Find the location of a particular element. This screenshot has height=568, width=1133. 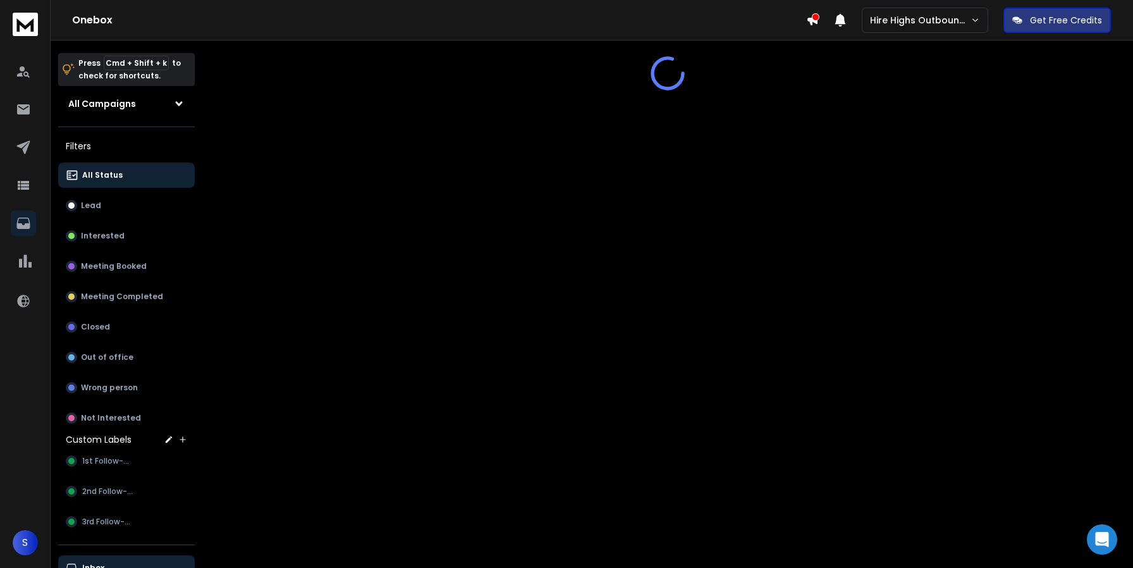

button: 3rd Follow-up is located at coordinates (126, 522).